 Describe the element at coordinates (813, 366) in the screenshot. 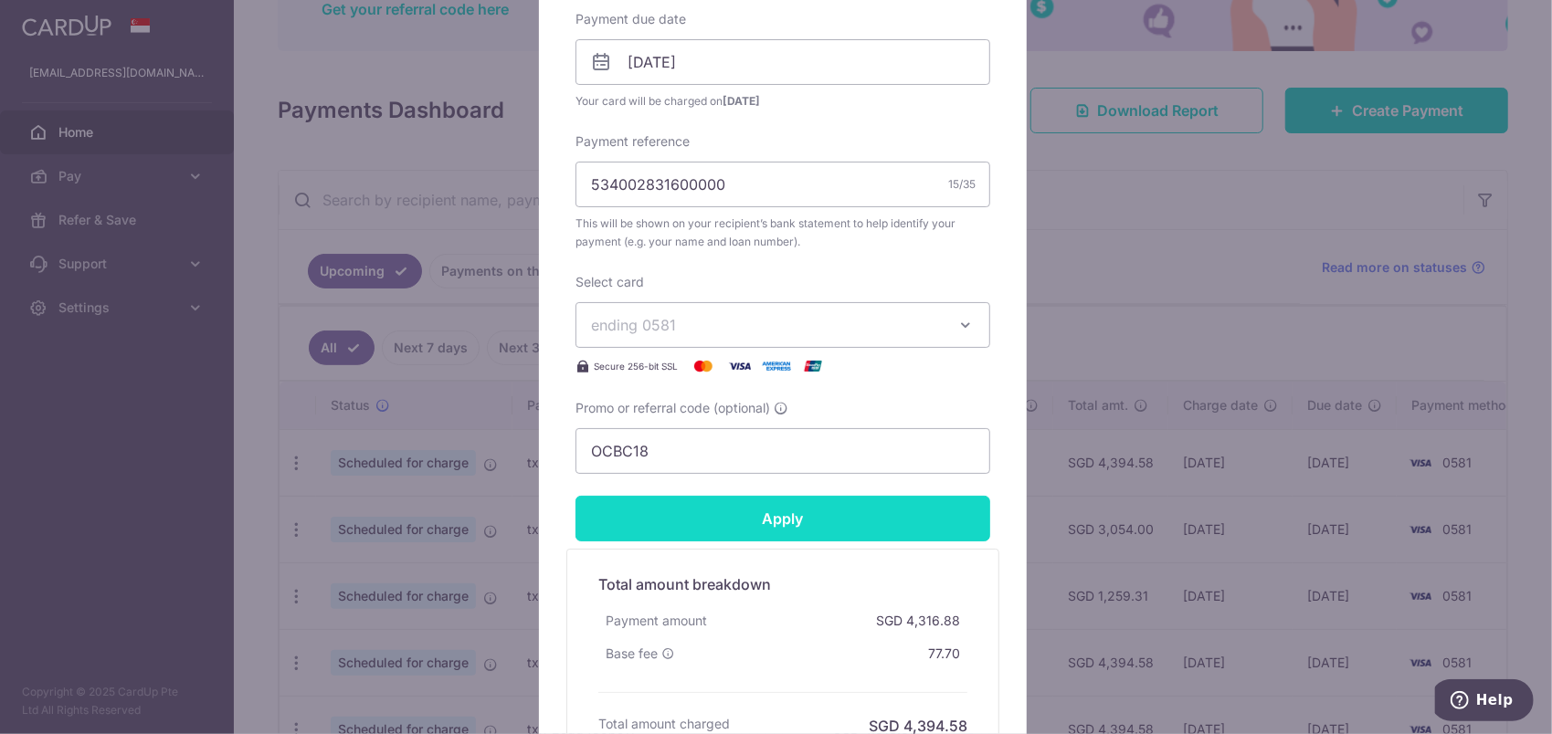

I see `img: UnionPay` at that location.